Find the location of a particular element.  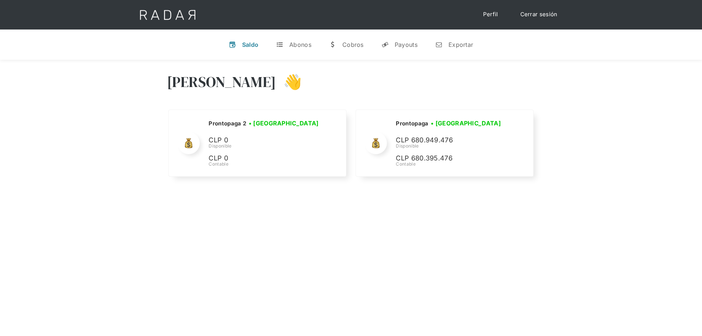

h2: Prontopaga 2 is located at coordinates (228, 124).